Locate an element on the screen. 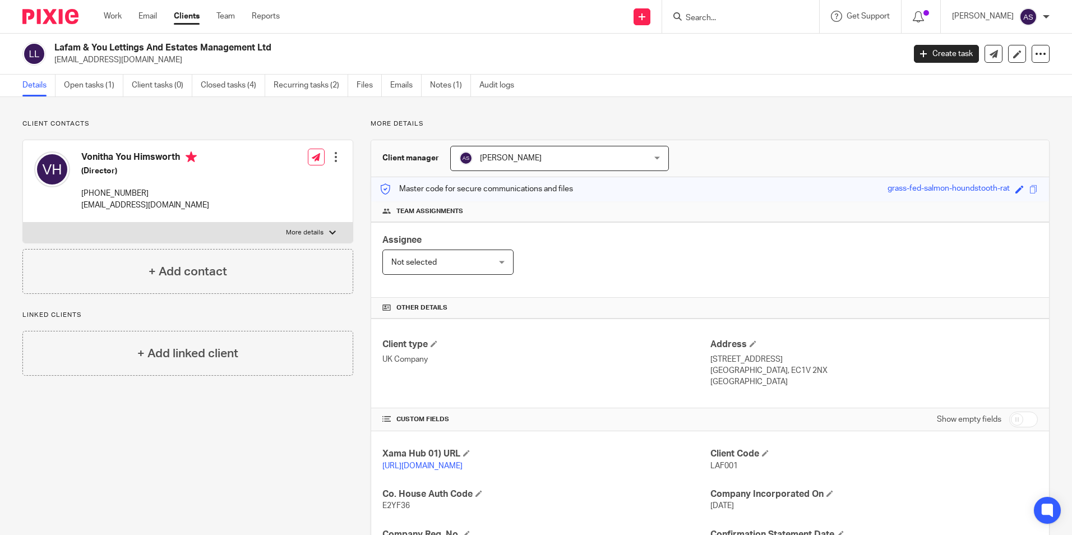 The width and height of the screenshot is (1072, 535). p: Linked clients is located at coordinates (188, 315).